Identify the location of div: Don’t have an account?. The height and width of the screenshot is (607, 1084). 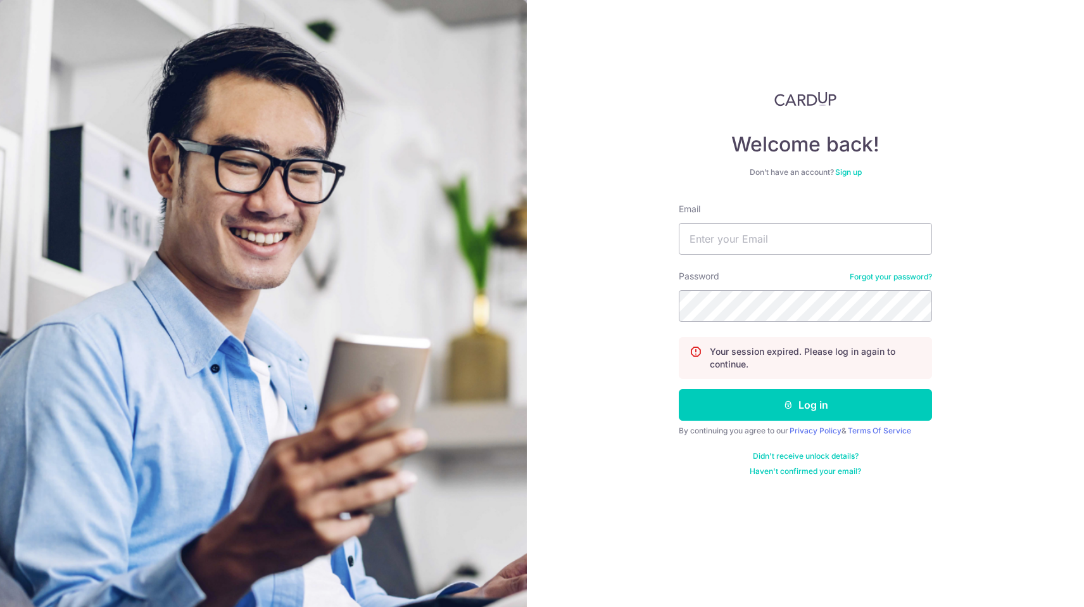
(806, 172).